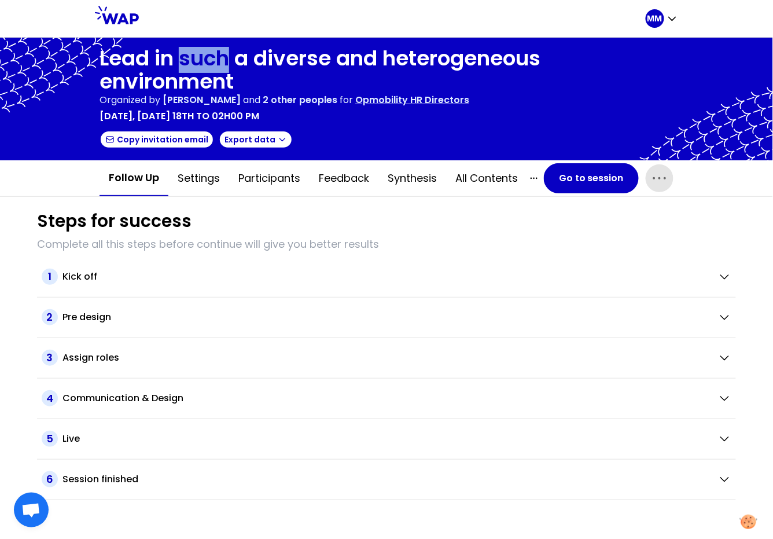 The height and width of the screenshot is (539, 773). Describe the element at coordinates (346, 100) in the screenshot. I see `p: for` at that location.